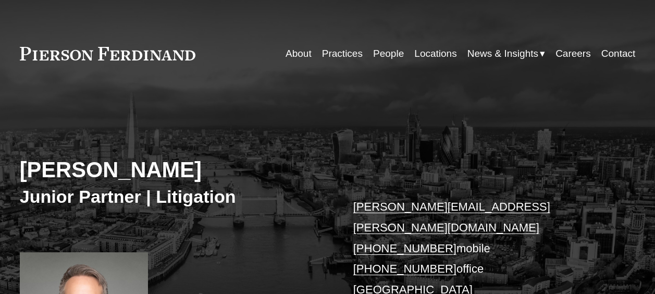  Describe the element at coordinates (573, 54) in the screenshot. I see `a: Careers` at that location.